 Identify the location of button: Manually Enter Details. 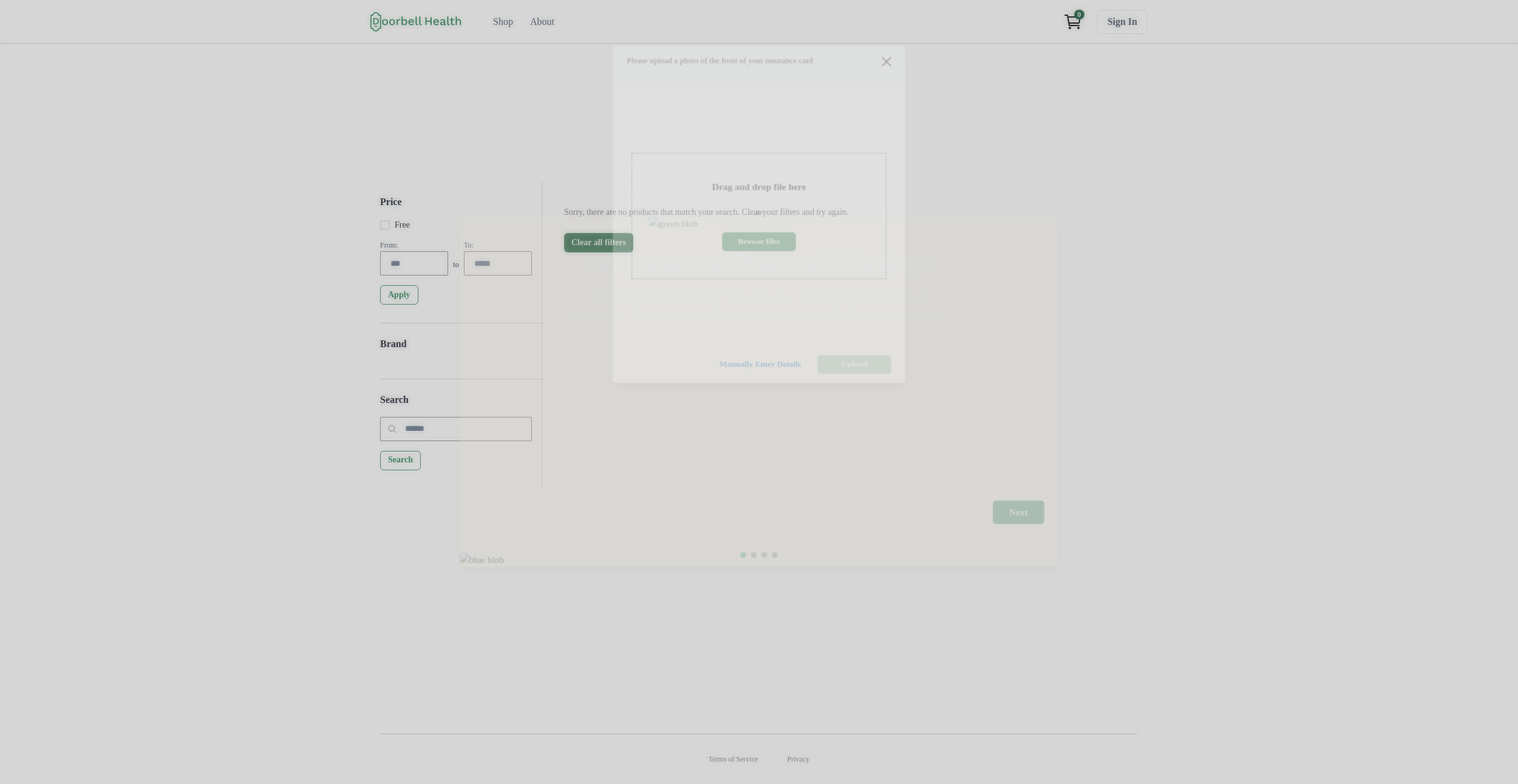
(759, 364).